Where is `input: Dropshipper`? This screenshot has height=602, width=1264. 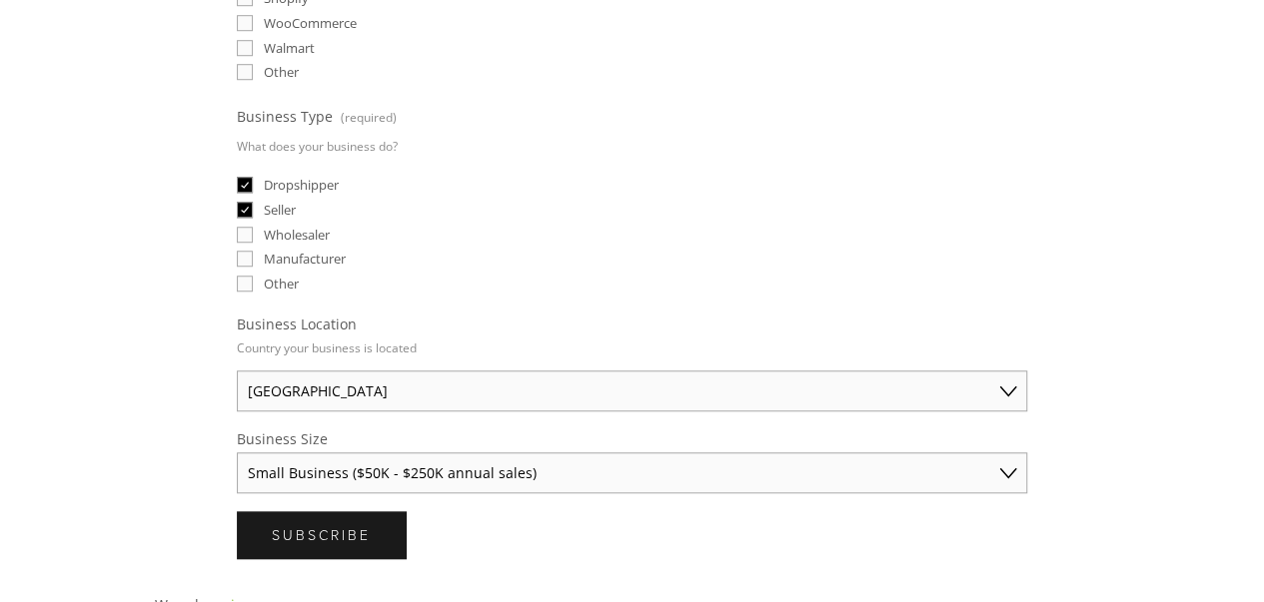 input: Dropshipper is located at coordinates (245, 185).